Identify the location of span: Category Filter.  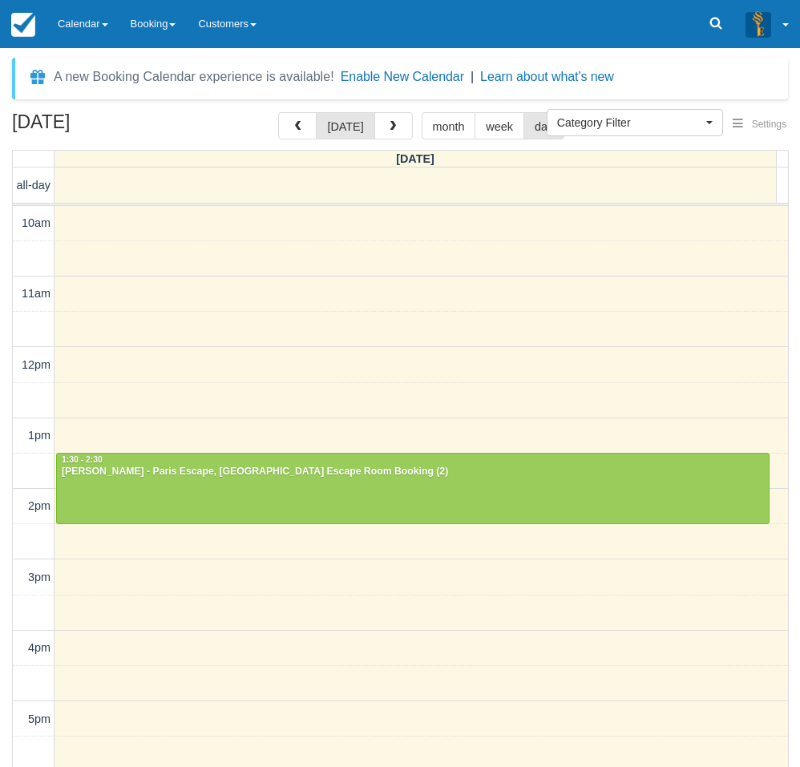
(629, 123).